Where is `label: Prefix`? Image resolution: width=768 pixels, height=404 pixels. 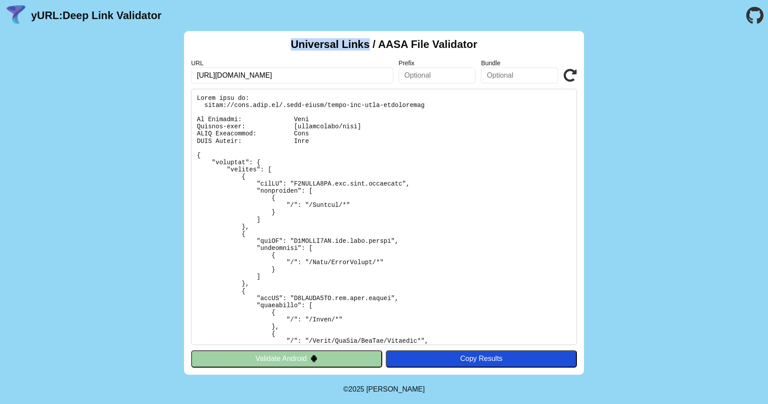
label: Prefix is located at coordinates (437, 63).